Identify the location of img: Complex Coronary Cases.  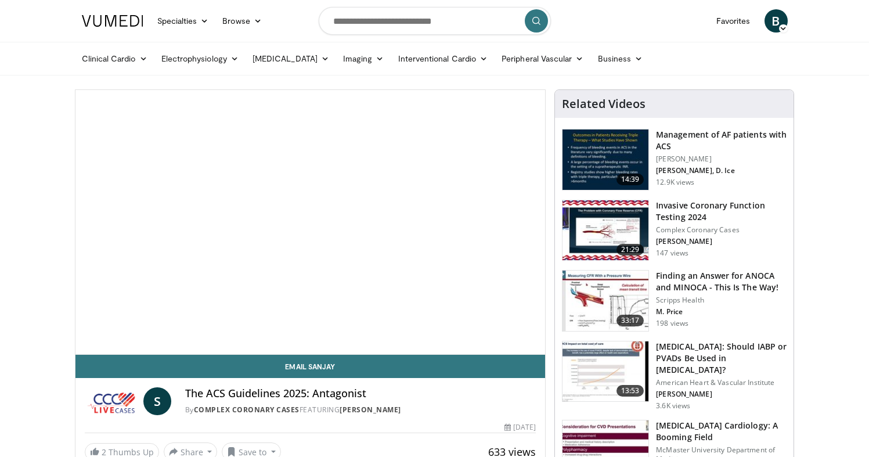
(111, 401).